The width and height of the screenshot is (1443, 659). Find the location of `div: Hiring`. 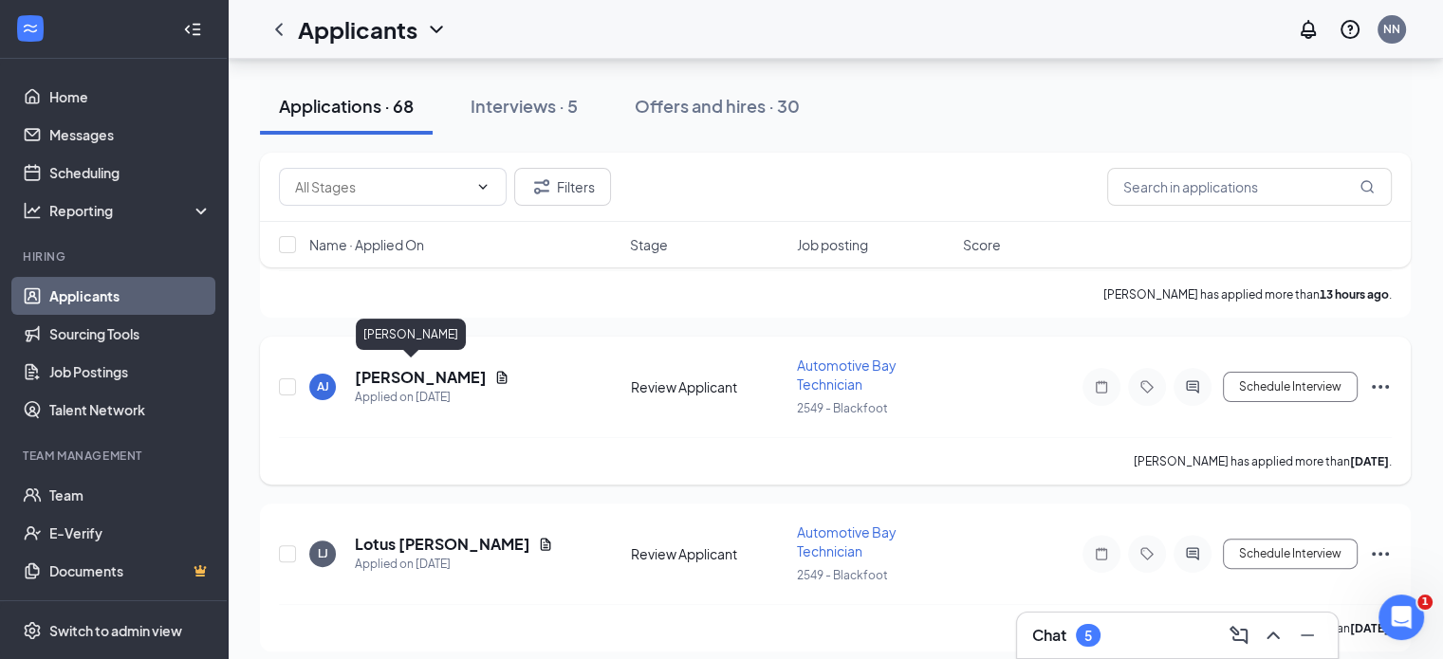

div: Hiring is located at coordinates (115, 256).